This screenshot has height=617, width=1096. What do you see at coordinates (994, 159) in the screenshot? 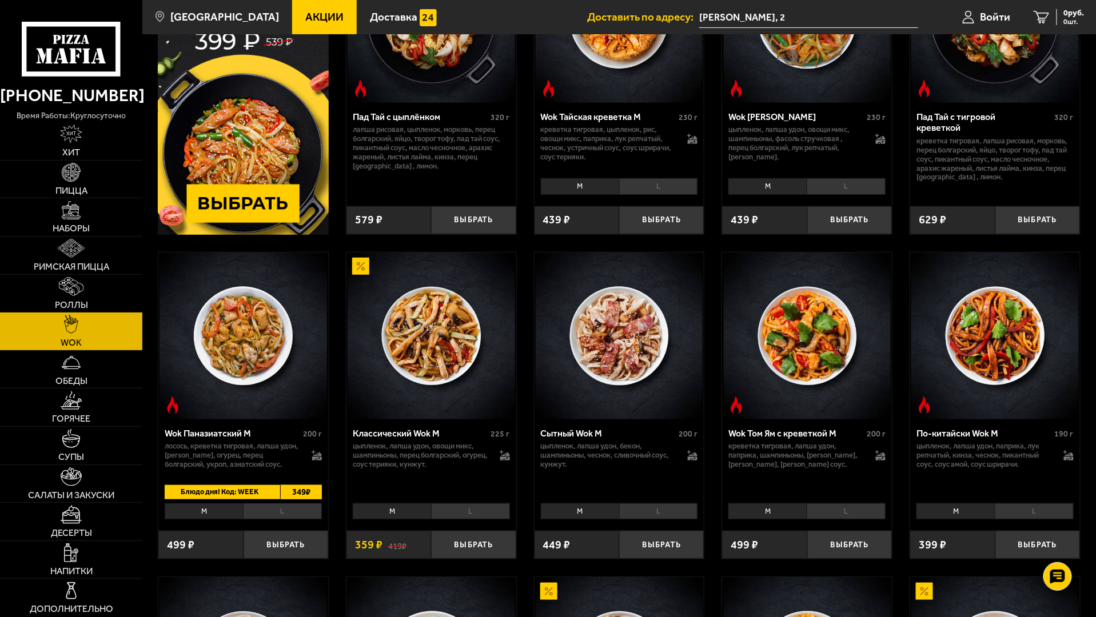
I see `p: креветка тигровая, лапша рисовая, морковь, перец болгарский, яйцо, творог тофу, пад тай соус, пик...` at bounding box center [994, 159].